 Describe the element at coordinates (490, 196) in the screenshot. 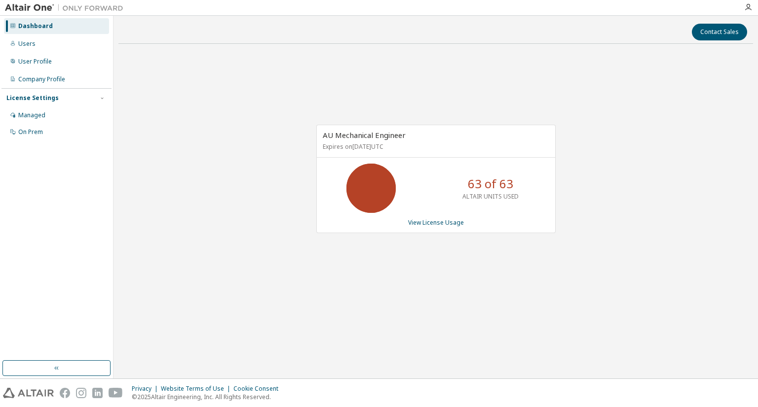

I see `p: ALTAIR UNITS USED` at that location.